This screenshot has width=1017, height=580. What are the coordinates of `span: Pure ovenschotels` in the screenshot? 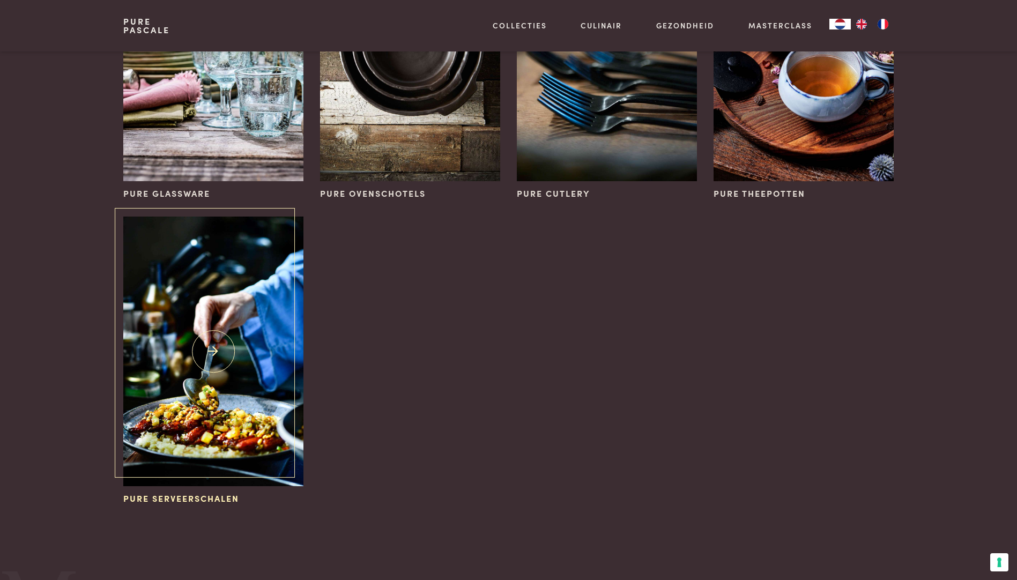 It's located at (373, 194).